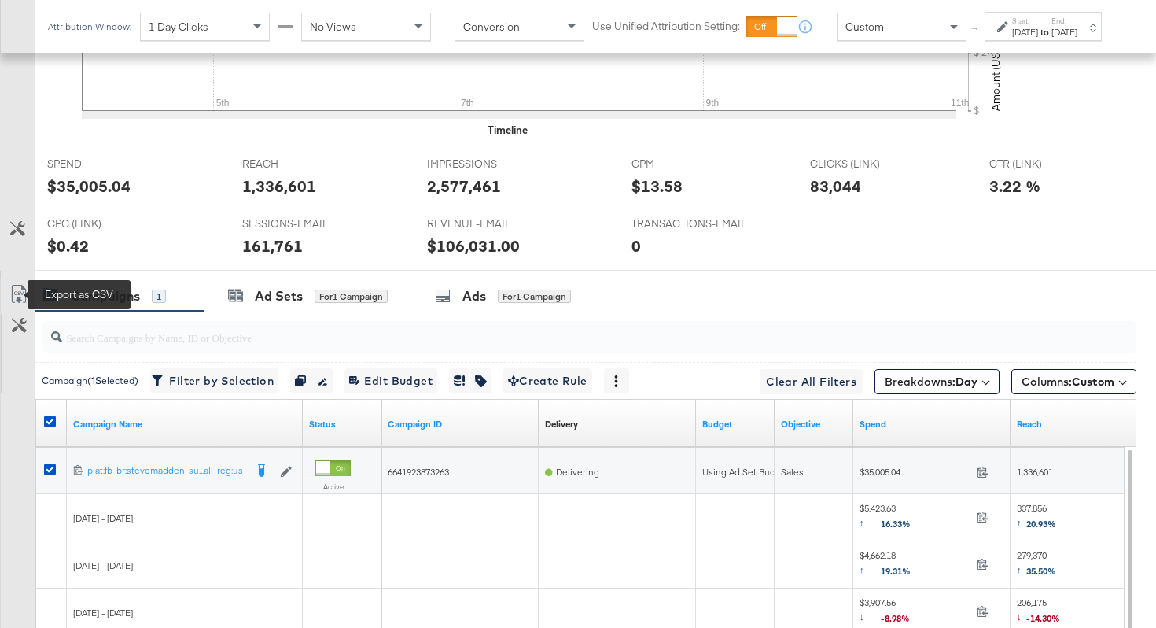 This screenshot has height=628, width=1156. I want to click on div: $0.42, so click(68, 245).